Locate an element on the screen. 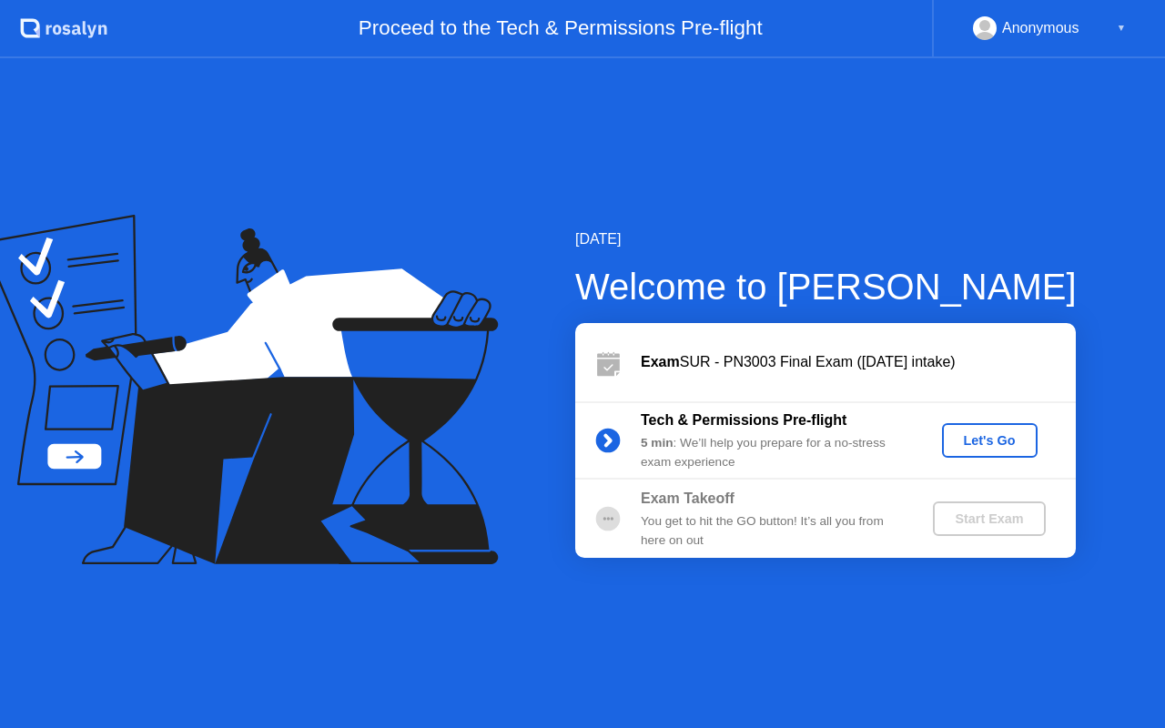 This screenshot has width=1165, height=728. button: Start Exam is located at coordinates (988, 519).